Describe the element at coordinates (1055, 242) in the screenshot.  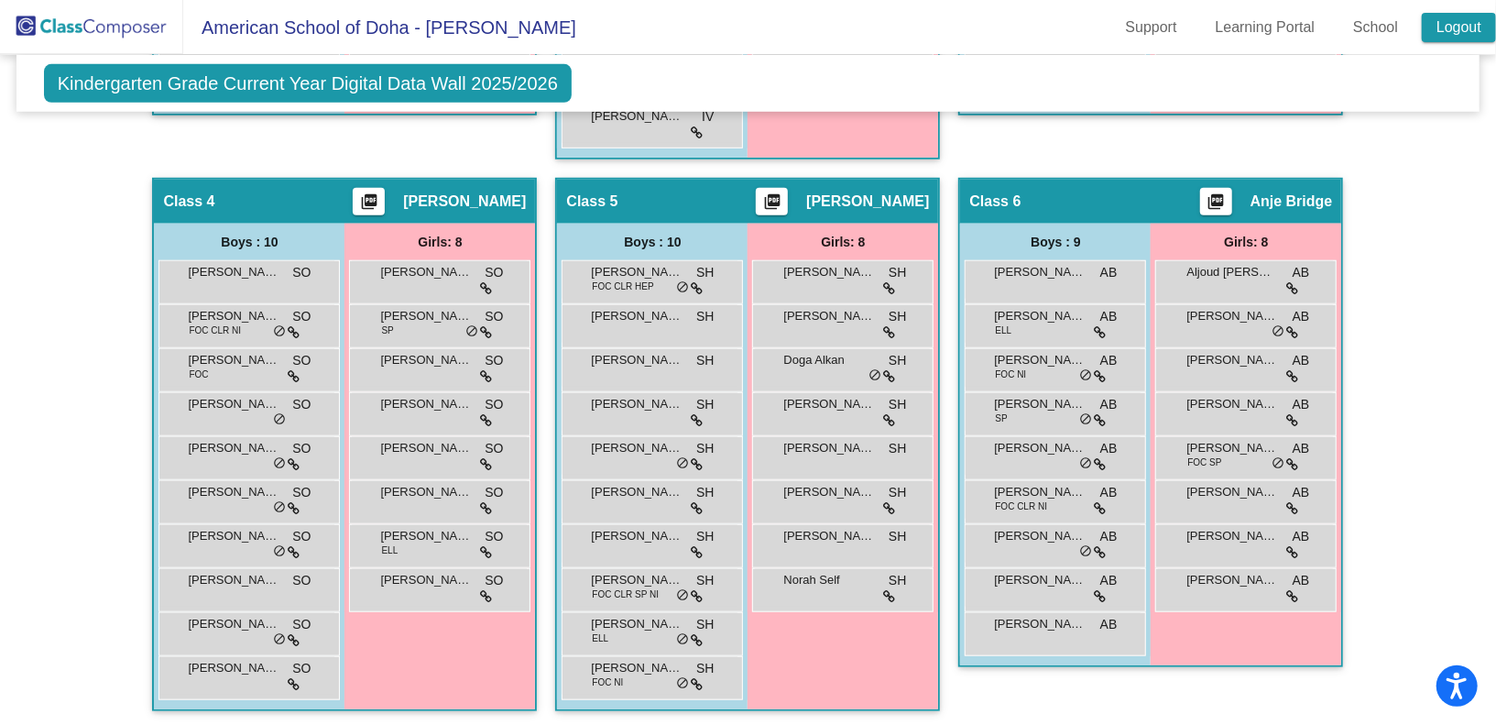
I see `div: Boys : 9` at that location.